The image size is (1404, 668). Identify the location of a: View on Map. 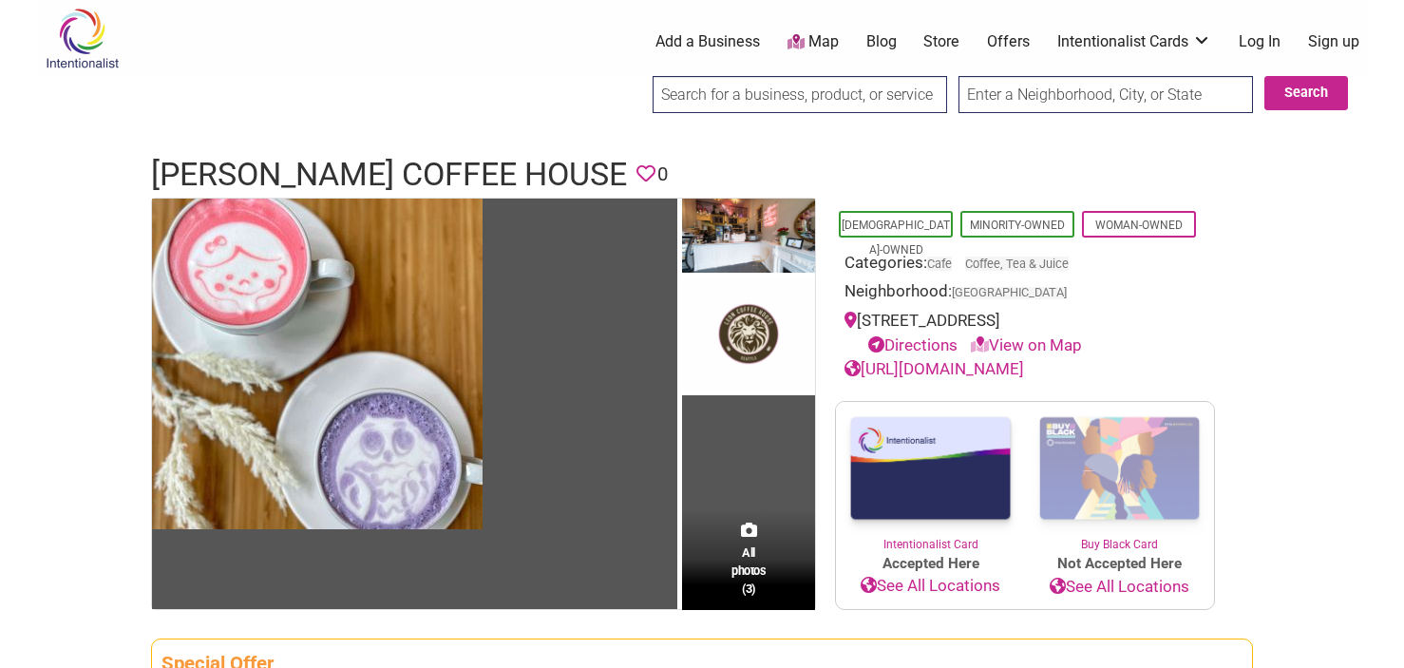
(1026, 345).